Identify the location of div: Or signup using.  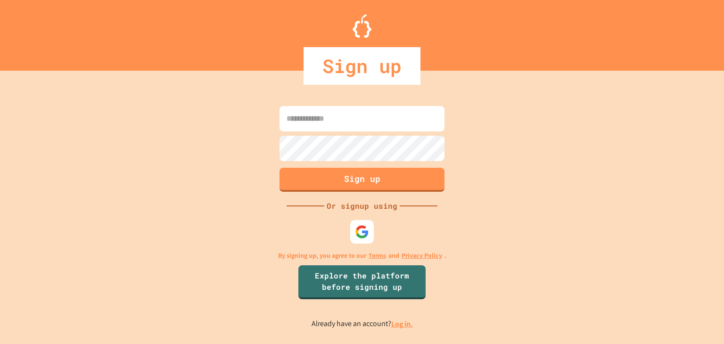
(362, 206).